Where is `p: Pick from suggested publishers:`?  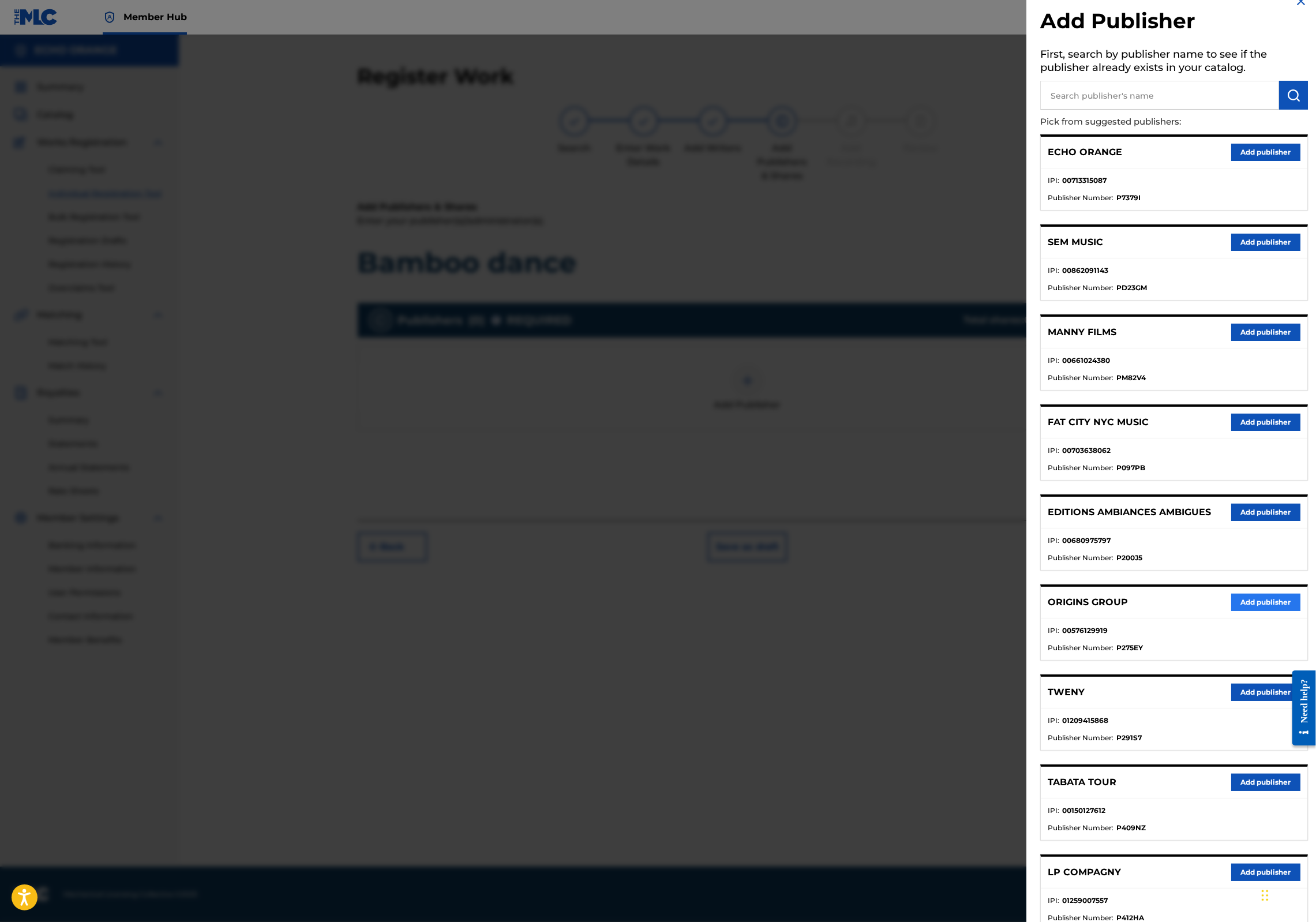
p: Pick from suggested publishers: is located at coordinates (1141, 122).